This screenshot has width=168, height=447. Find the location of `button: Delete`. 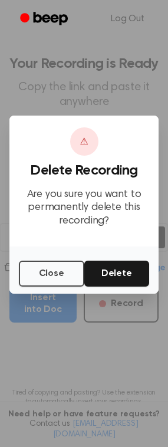

button: Delete is located at coordinates (117, 274).